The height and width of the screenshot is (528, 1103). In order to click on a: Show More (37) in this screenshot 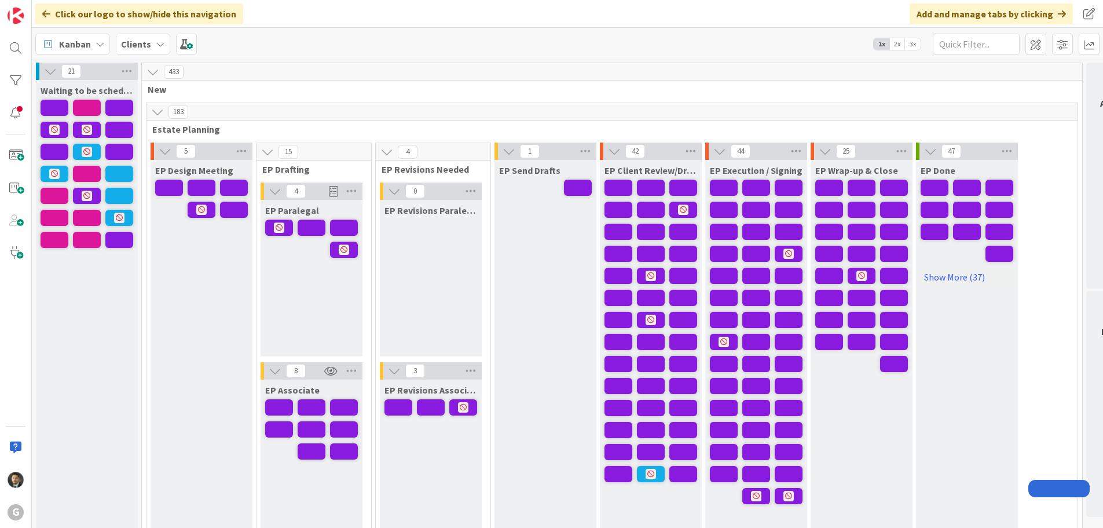, I will do `click(967, 277)`.